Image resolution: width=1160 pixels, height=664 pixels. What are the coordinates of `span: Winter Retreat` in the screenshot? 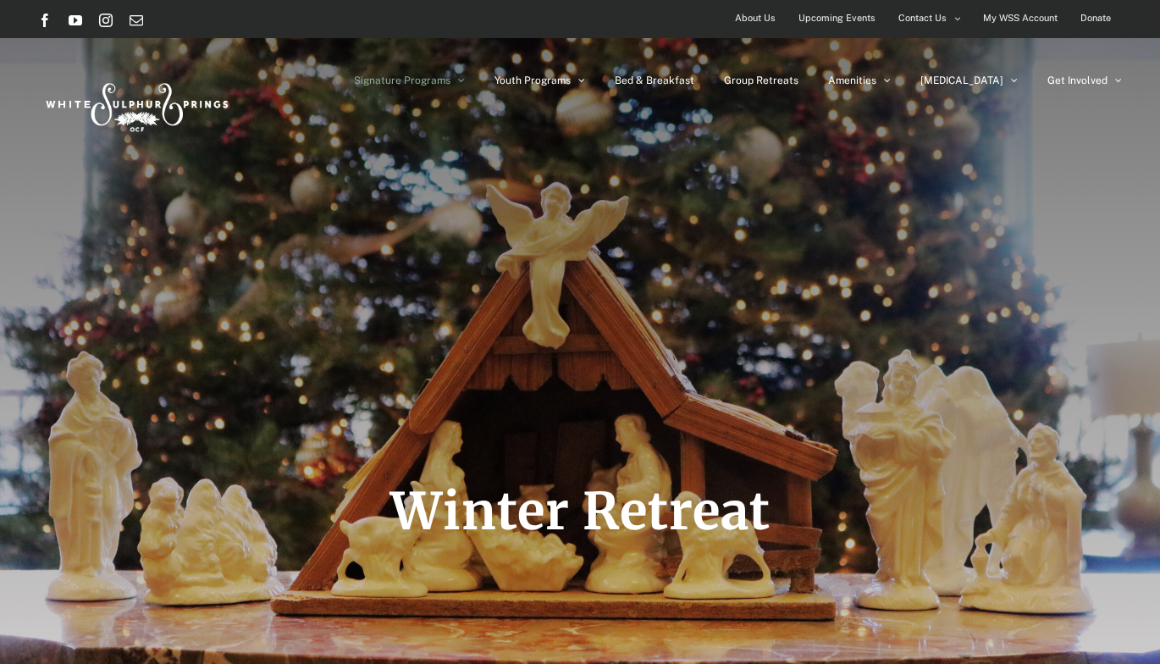 It's located at (580, 510).